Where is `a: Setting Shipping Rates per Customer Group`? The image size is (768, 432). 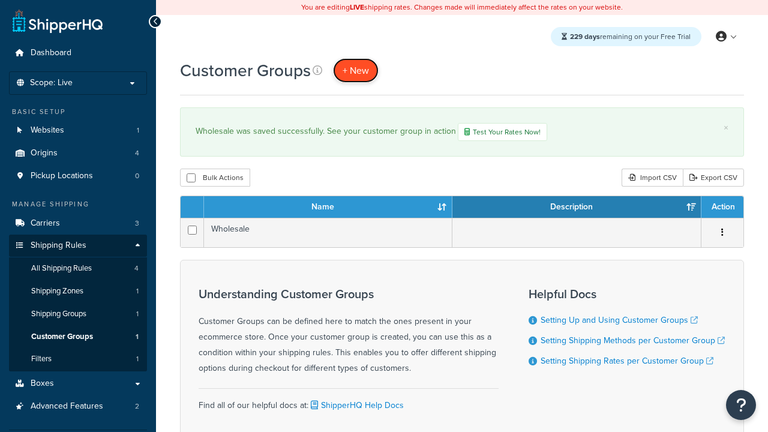 a: Setting Shipping Rates per Customer Group is located at coordinates (627, 360).